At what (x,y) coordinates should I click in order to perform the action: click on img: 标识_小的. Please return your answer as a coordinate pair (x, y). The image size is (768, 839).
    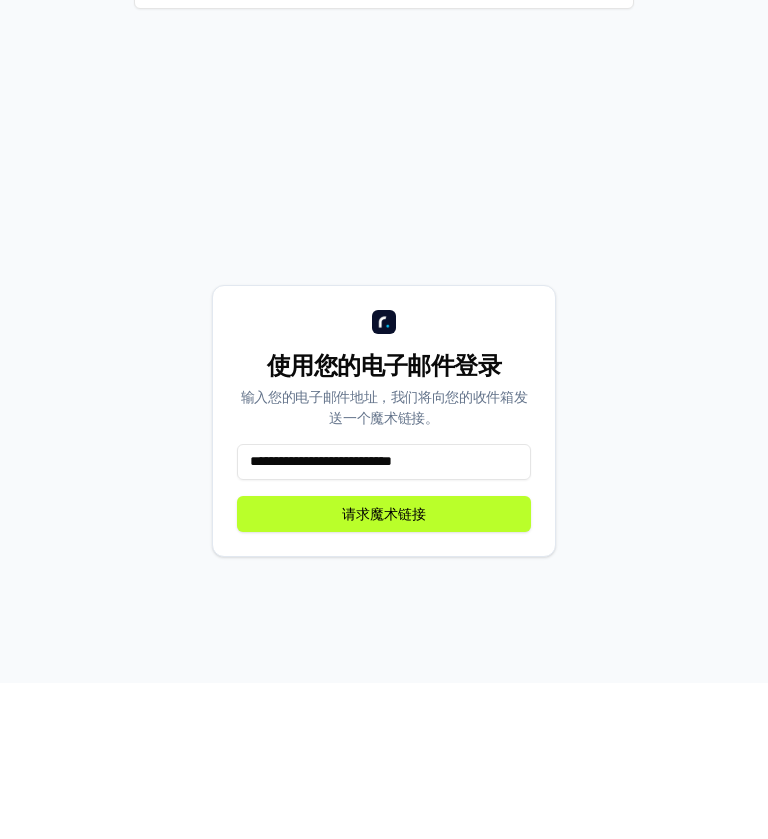
    Looking at the image, I should click on (384, 478).